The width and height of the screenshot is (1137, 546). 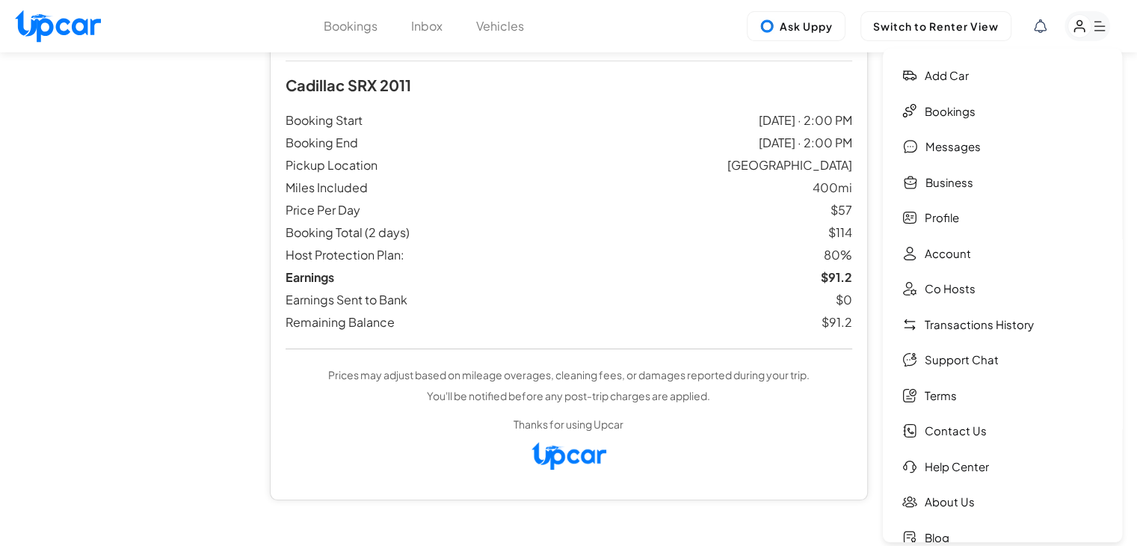 I want to click on span: $ 114, so click(x=714, y=233).